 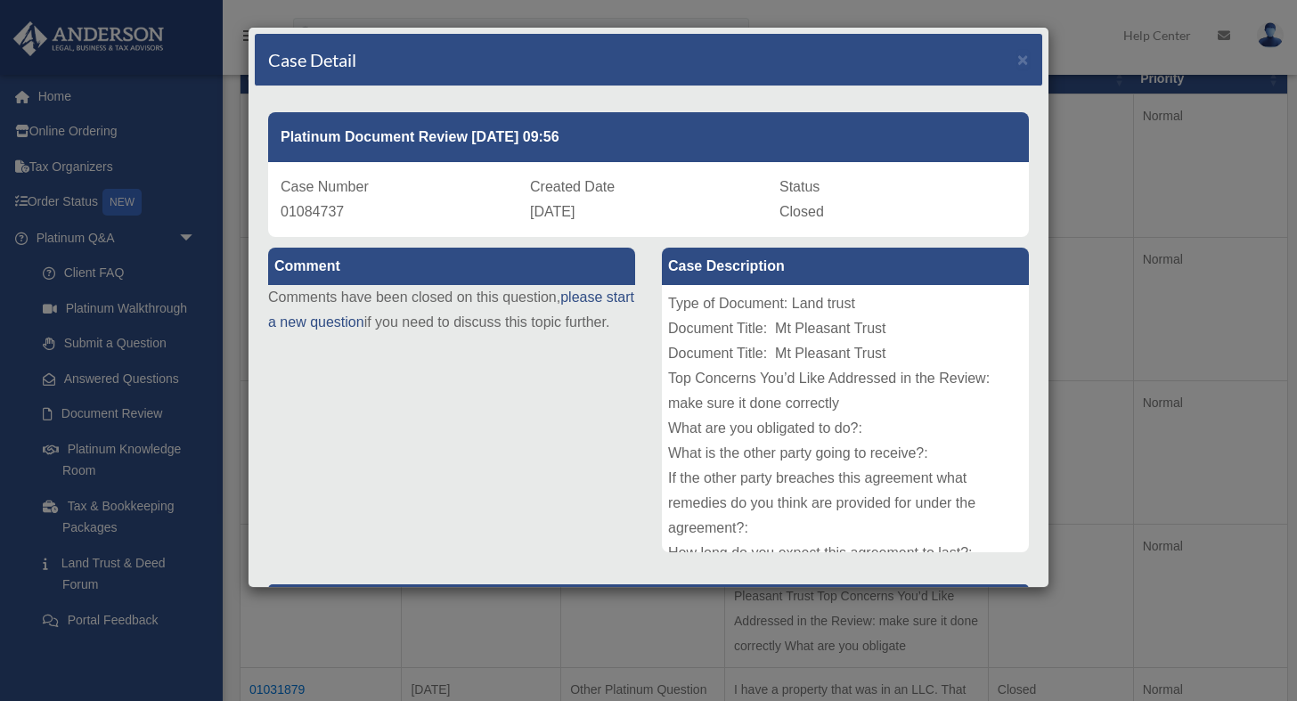 I want to click on button: Close, so click(x=1023, y=59).